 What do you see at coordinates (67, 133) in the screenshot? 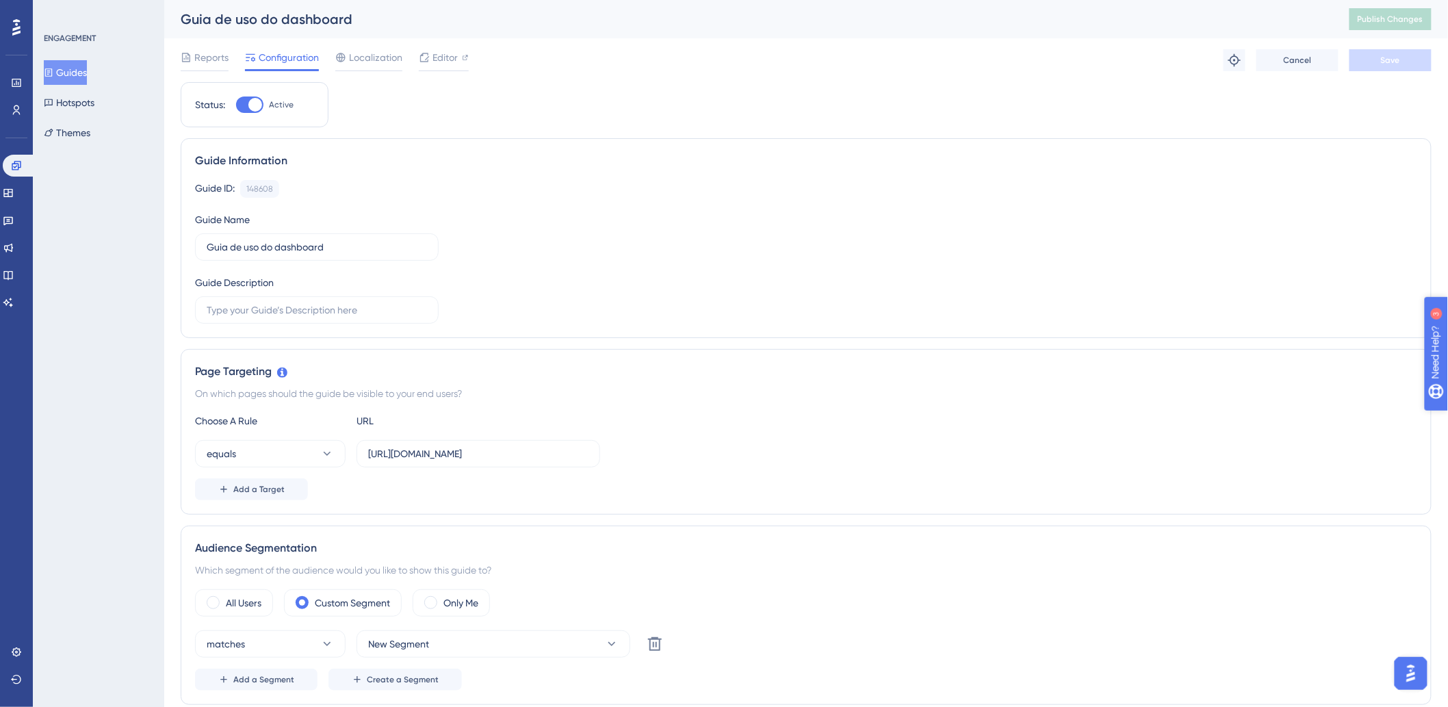
I see `button: Themes` at bounding box center [67, 133].